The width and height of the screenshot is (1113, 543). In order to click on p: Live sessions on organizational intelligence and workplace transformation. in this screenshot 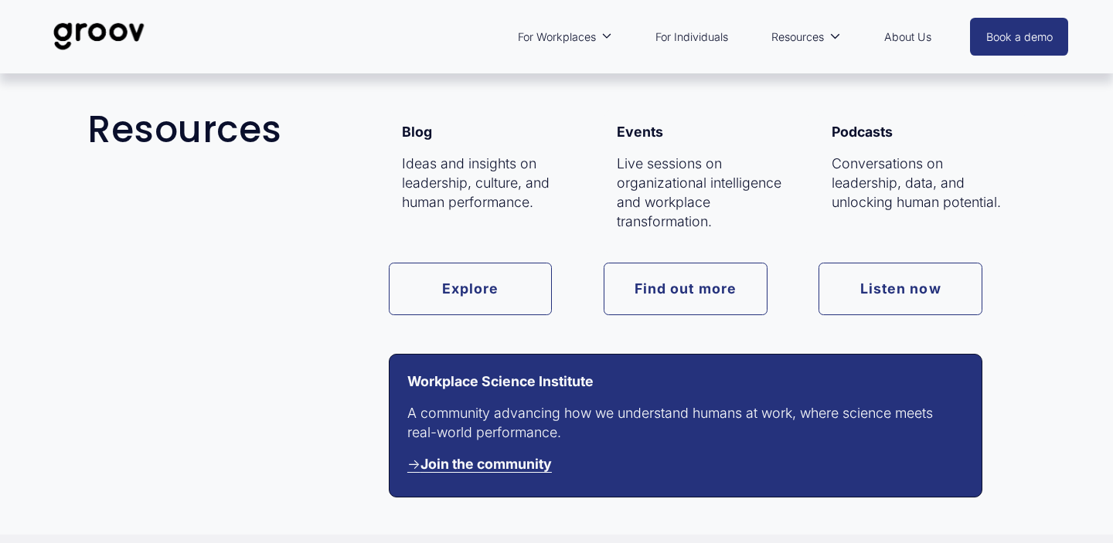, I will do `click(707, 192)`.